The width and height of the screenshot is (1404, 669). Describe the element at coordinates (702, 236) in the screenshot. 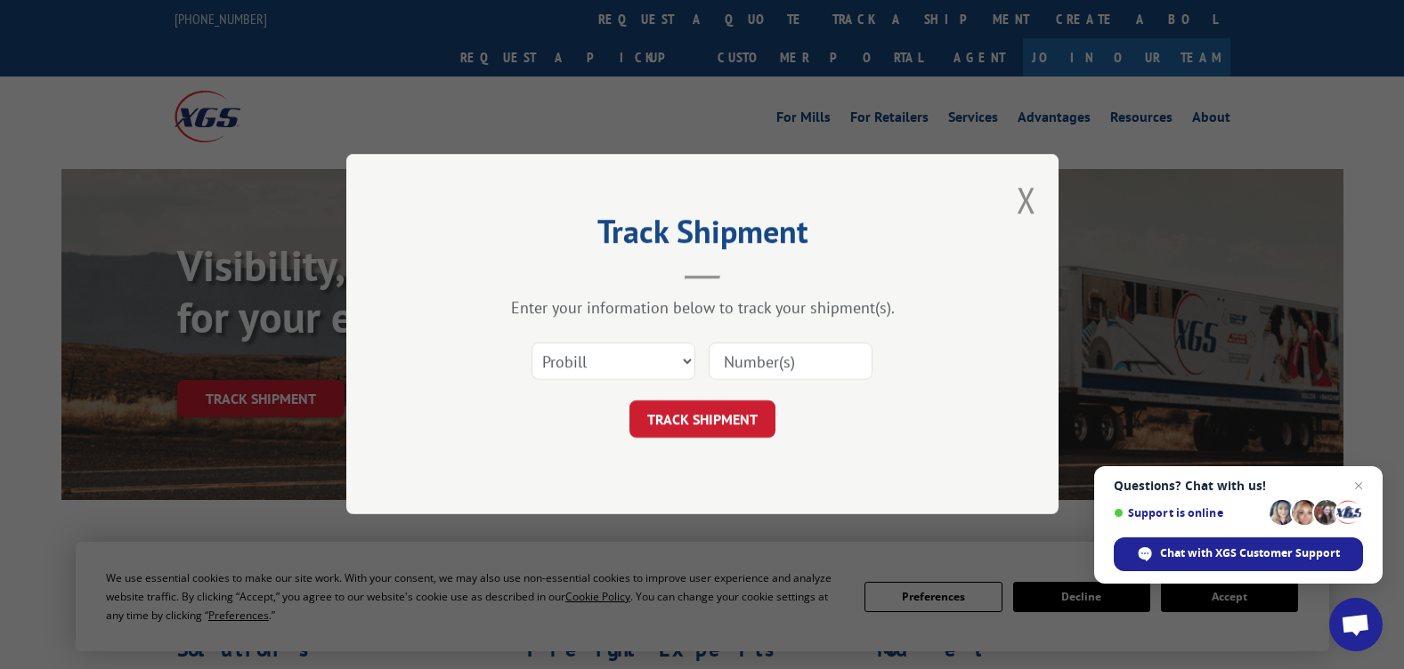

I see `h2: Track Shipment` at that location.